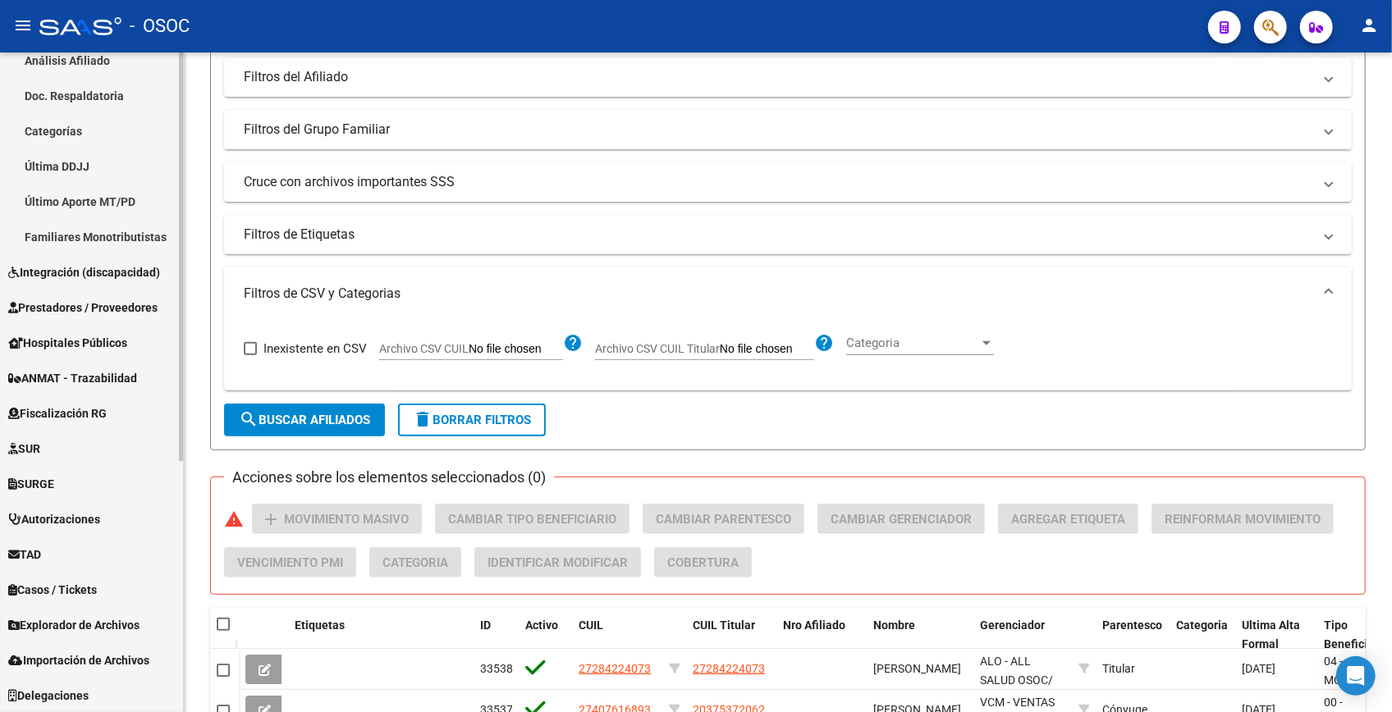  I want to click on span: Etiquetas, so click(319, 625).